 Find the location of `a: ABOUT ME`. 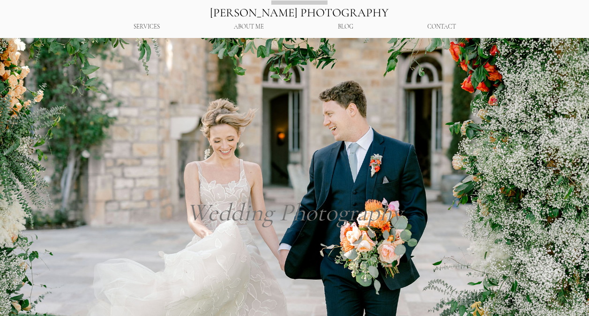

a: ABOUT ME is located at coordinates (249, 27).